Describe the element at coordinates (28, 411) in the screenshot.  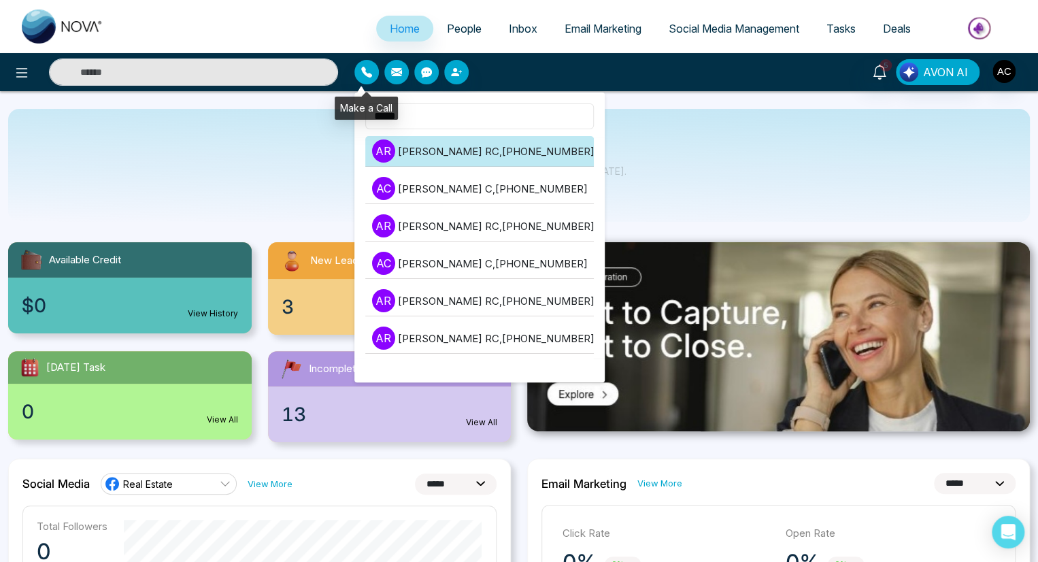
I see `span: 0` at that location.